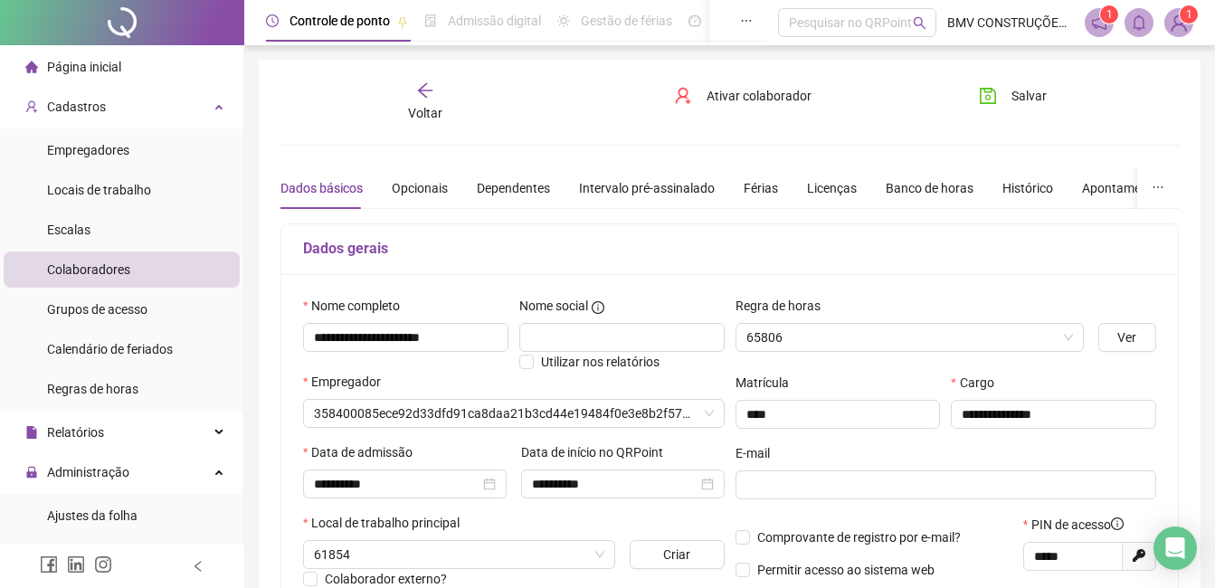  Describe the element at coordinates (76, 564) in the screenshot. I see `span: linkedin` at that location.